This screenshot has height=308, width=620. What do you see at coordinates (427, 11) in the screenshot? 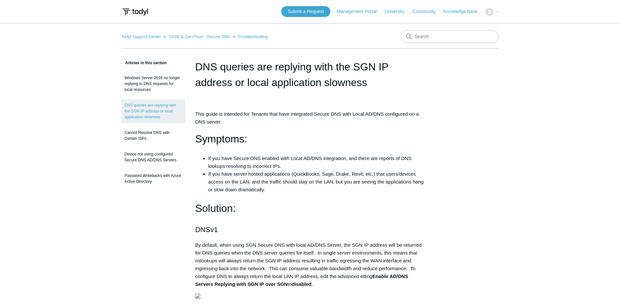
I see `a: Community` at bounding box center [427, 11].